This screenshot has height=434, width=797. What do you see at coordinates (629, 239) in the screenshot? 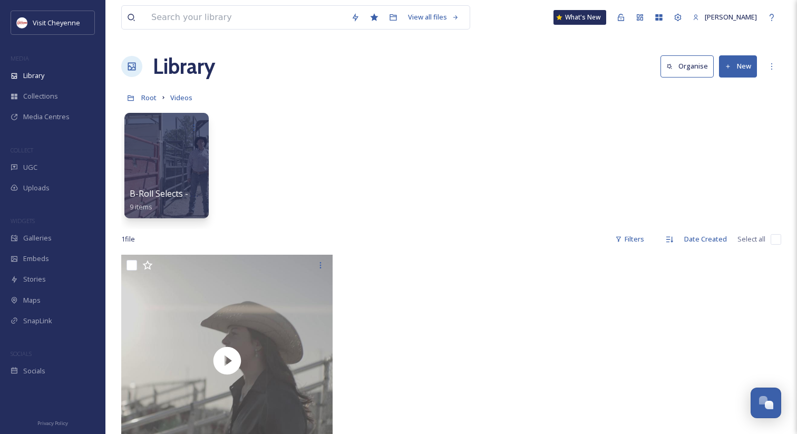
I see `div: Filters` at bounding box center [629, 239].